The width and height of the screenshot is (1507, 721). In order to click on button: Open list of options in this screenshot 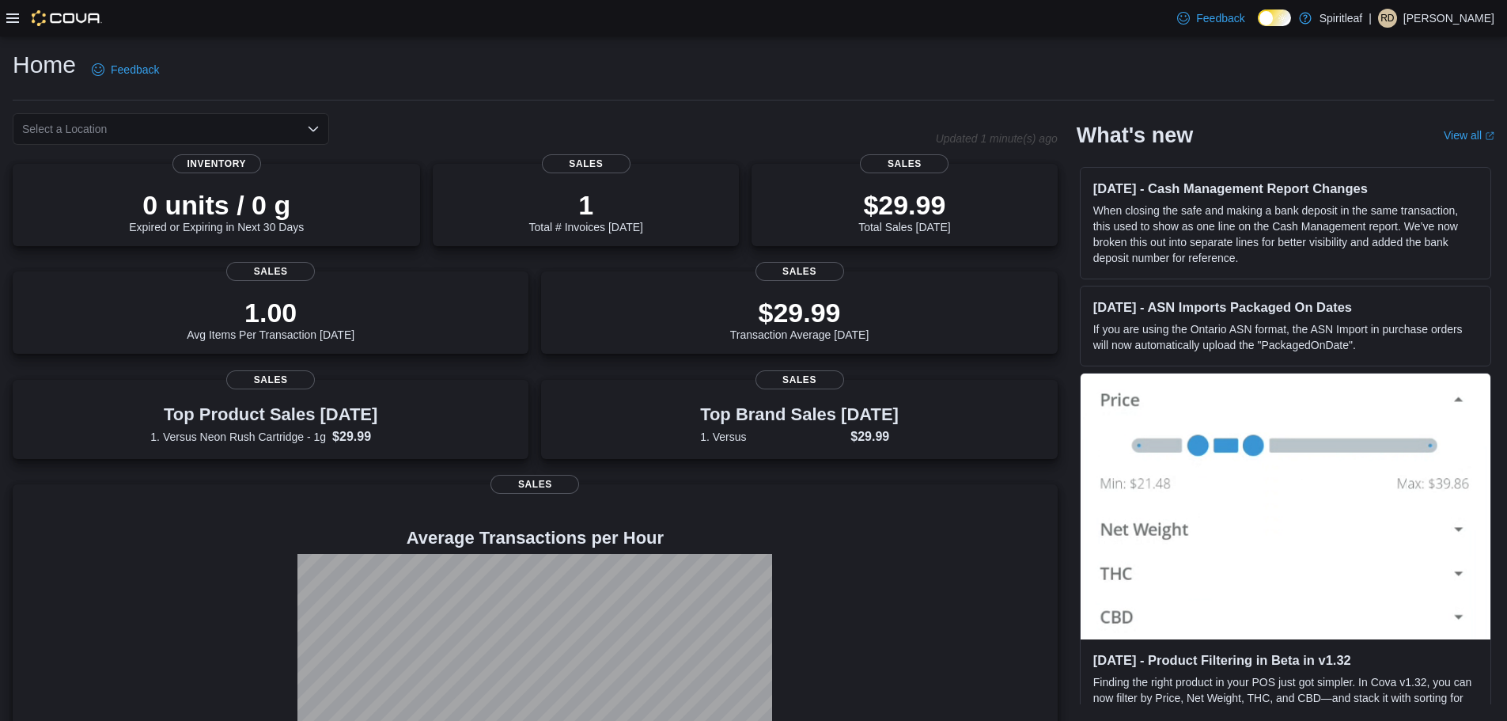, I will do `click(313, 129)`.